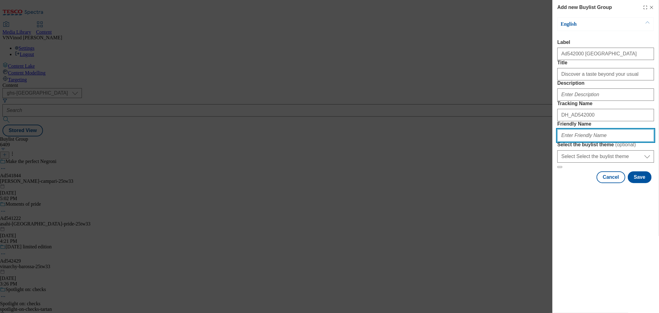  I want to click on button: Save, so click(640, 177).